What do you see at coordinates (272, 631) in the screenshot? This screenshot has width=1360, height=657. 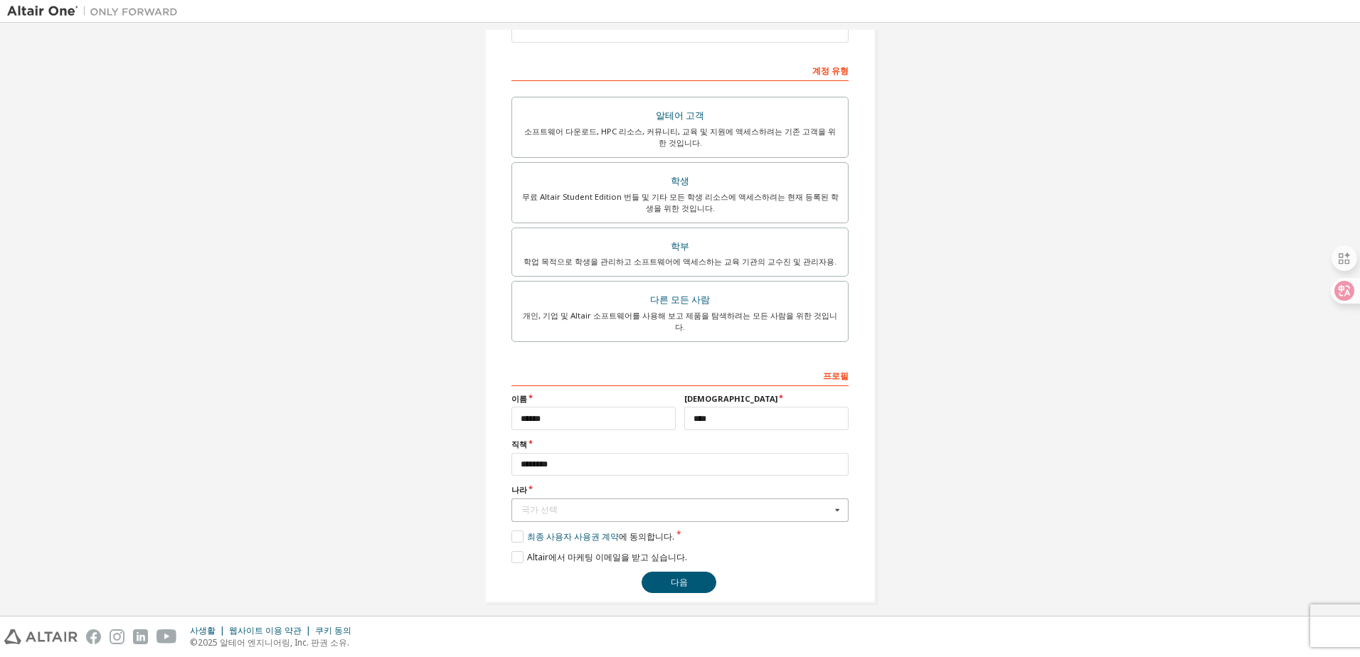 I see `div: 웹사이트 이용 약관` at bounding box center [272, 631].